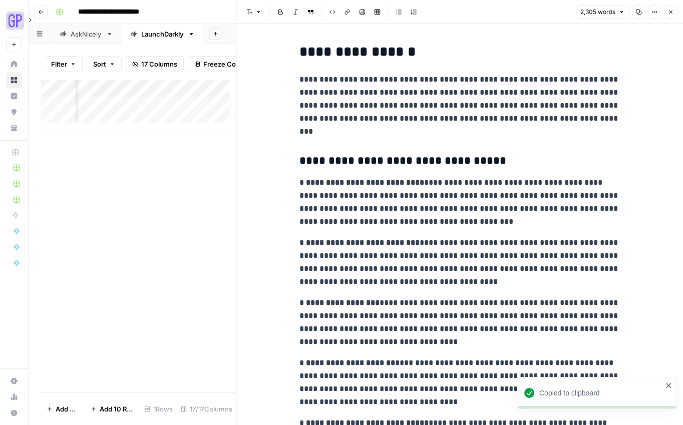  What do you see at coordinates (155, 64) in the screenshot?
I see `button: 17 Columns` at bounding box center [155, 64].